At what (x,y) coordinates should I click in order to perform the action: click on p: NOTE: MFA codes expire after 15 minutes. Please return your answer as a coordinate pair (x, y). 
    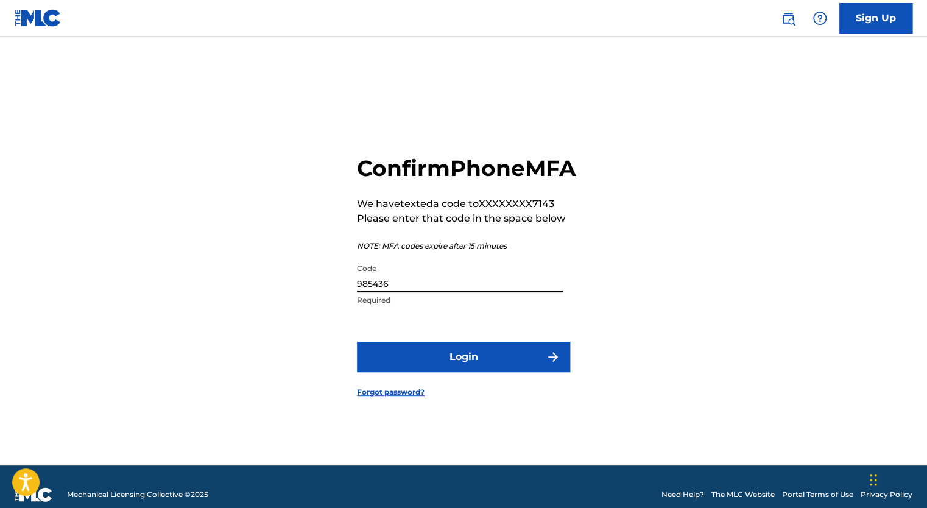
    Looking at the image, I should click on (467, 246).